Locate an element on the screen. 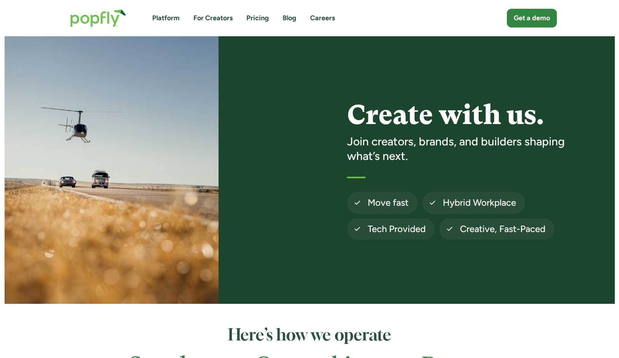 This screenshot has height=358, width=619. a: Get a demo is located at coordinates (532, 18).